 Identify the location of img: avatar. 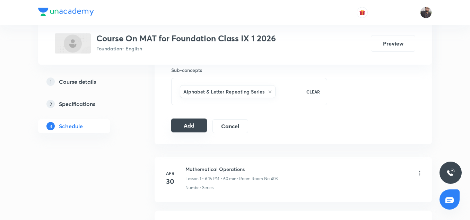
(362, 12).